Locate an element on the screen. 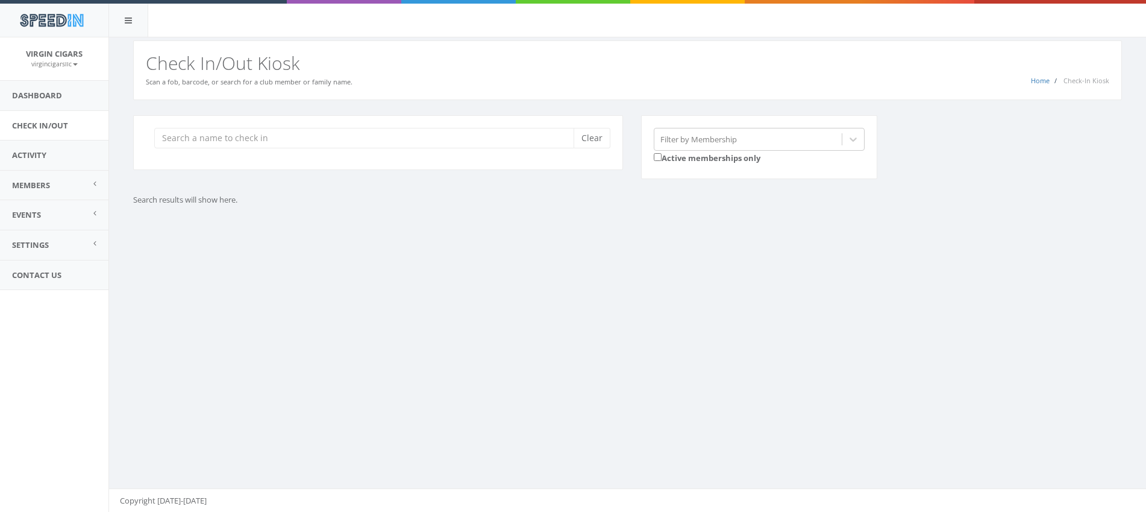  div: Filter by Membership is located at coordinates (699, 139).